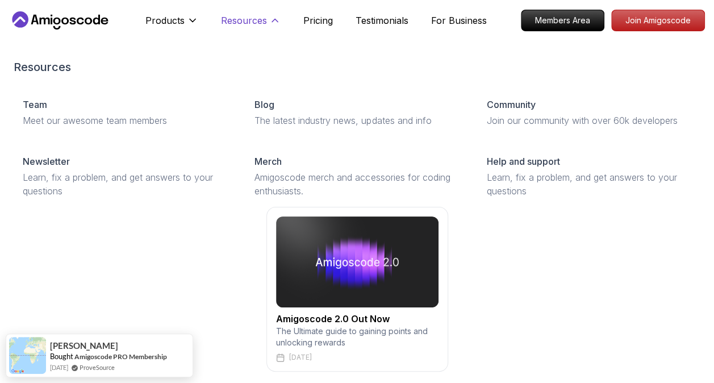  Describe the element at coordinates (244, 20) in the screenshot. I see `p: Resources` at that location.